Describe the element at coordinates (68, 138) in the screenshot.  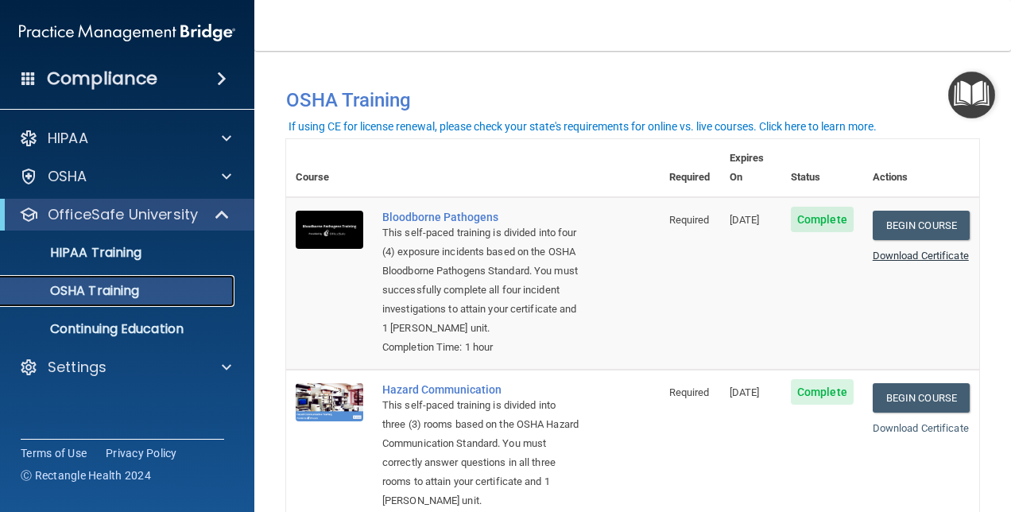
I see `p: HIPAA` at that location.